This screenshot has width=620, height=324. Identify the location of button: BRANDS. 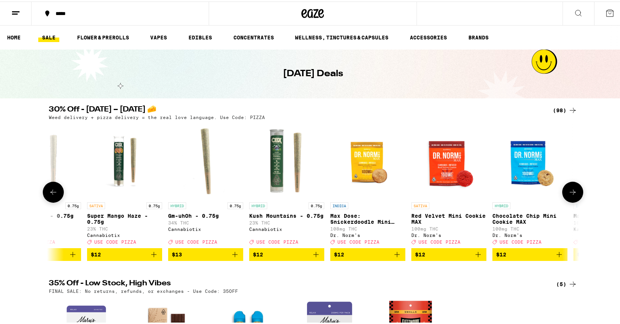
(479, 36).